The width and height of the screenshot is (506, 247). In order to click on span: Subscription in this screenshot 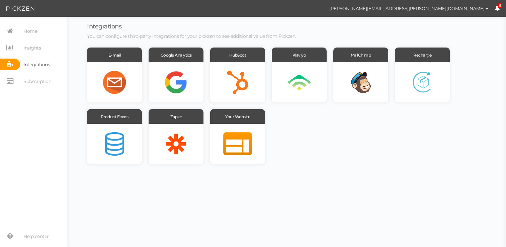, I will do `click(37, 81)`.